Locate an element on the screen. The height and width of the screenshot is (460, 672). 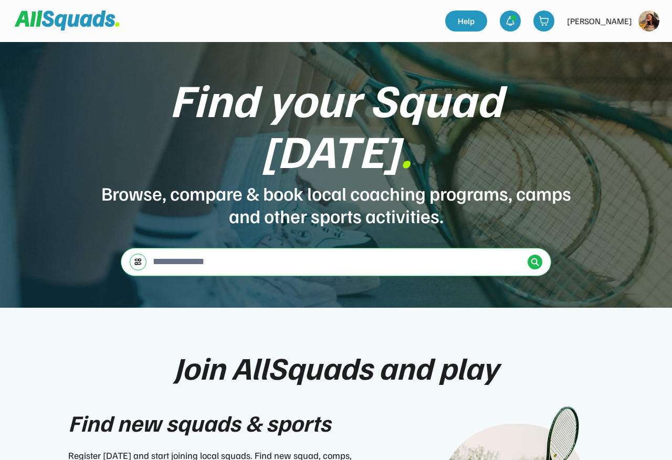
a: Help is located at coordinates (466, 21).